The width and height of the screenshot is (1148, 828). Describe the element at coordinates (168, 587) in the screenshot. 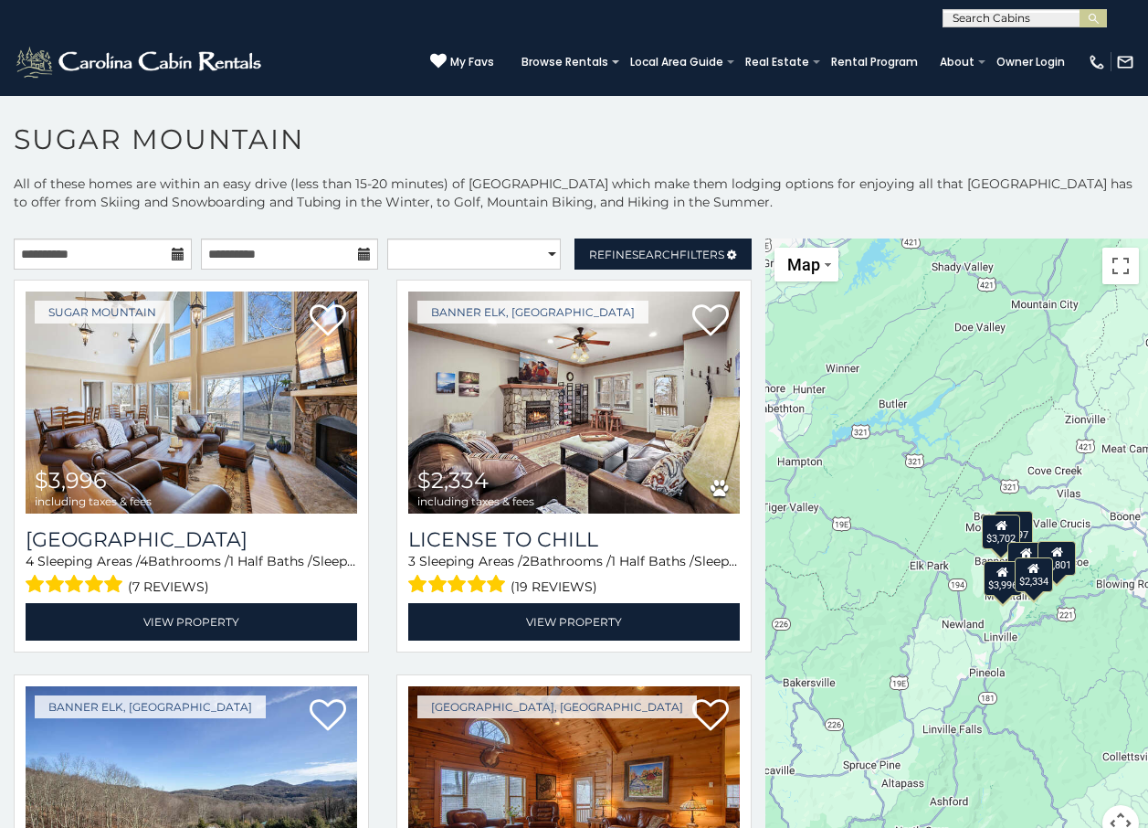

I see `span: (7 reviews)` at that location.